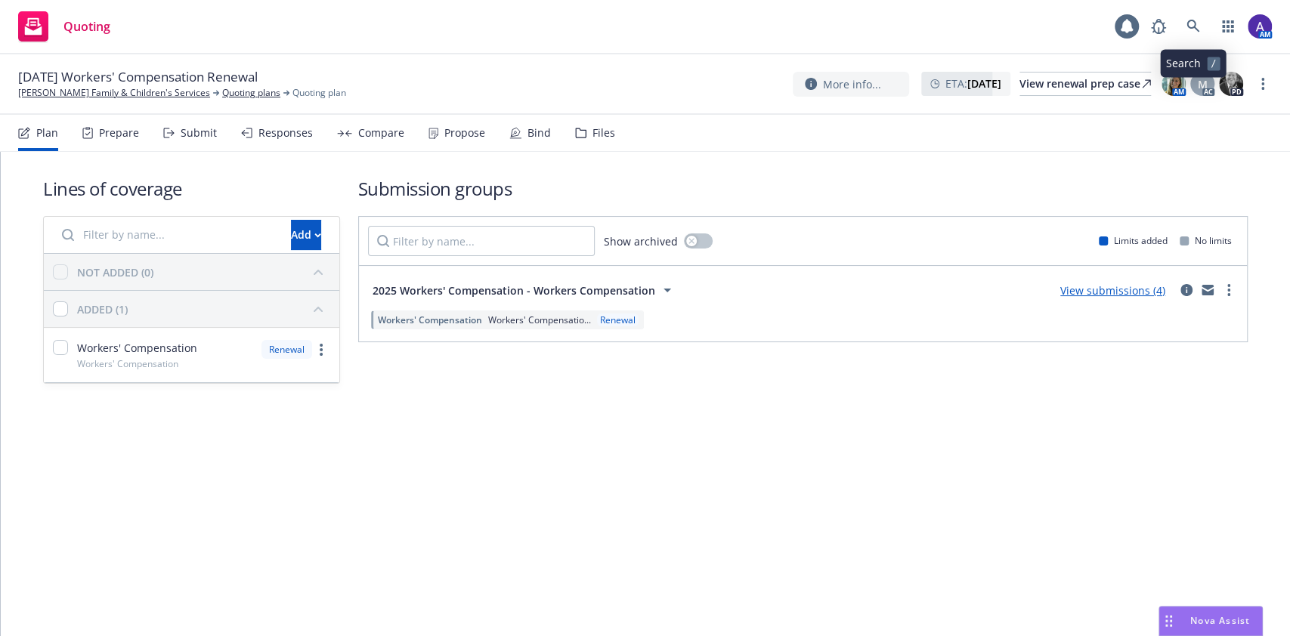 The width and height of the screenshot is (1290, 636). I want to click on a: Quoting, so click(64, 26).